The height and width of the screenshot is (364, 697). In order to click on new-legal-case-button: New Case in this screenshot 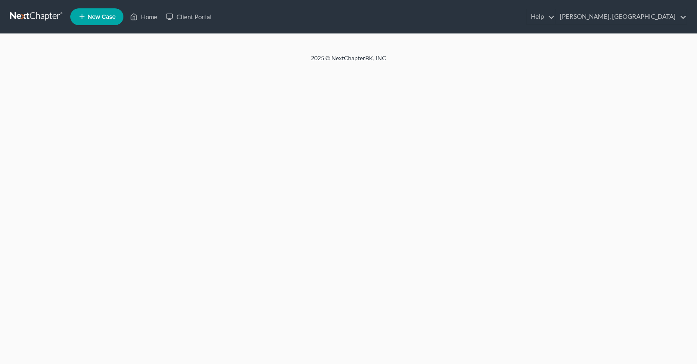, I will do `click(97, 17)`.